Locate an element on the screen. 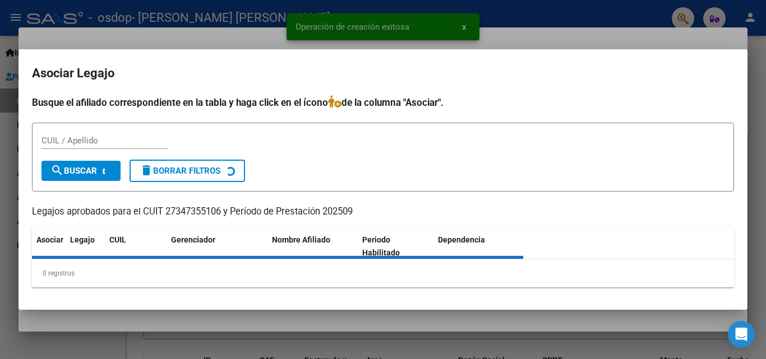 The height and width of the screenshot is (359, 766). mat-icon: search is located at coordinates (57, 170).